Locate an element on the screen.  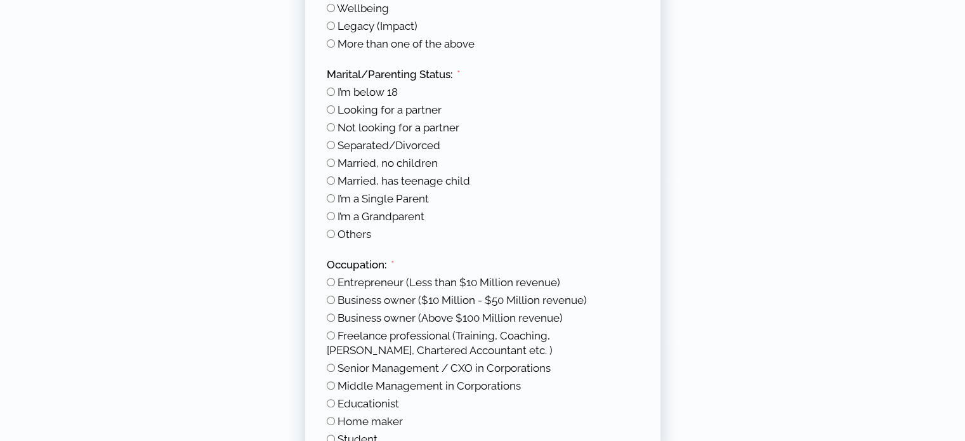
span: Others is located at coordinates (354, 234).